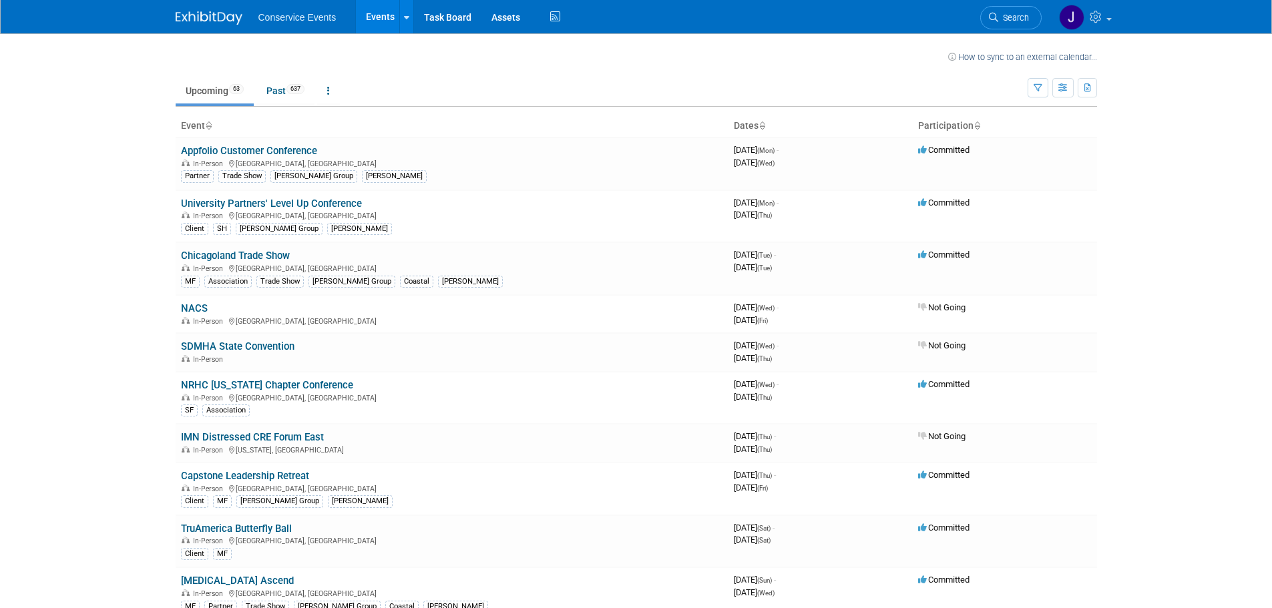 Image resolution: width=1272 pixels, height=608 pixels. Describe the element at coordinates (285, 91) in the screenshot. I see `a: Past637` at that location.